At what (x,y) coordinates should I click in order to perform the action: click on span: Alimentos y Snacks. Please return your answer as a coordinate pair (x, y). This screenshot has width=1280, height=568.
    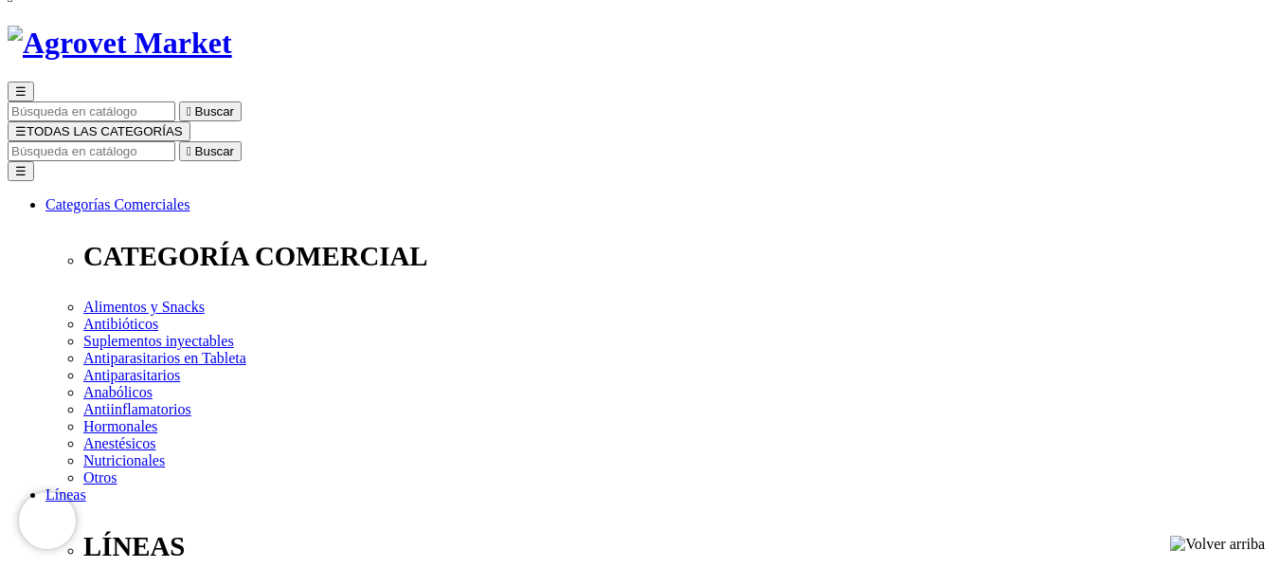
    Looking at the image, I should click on (144, 306).